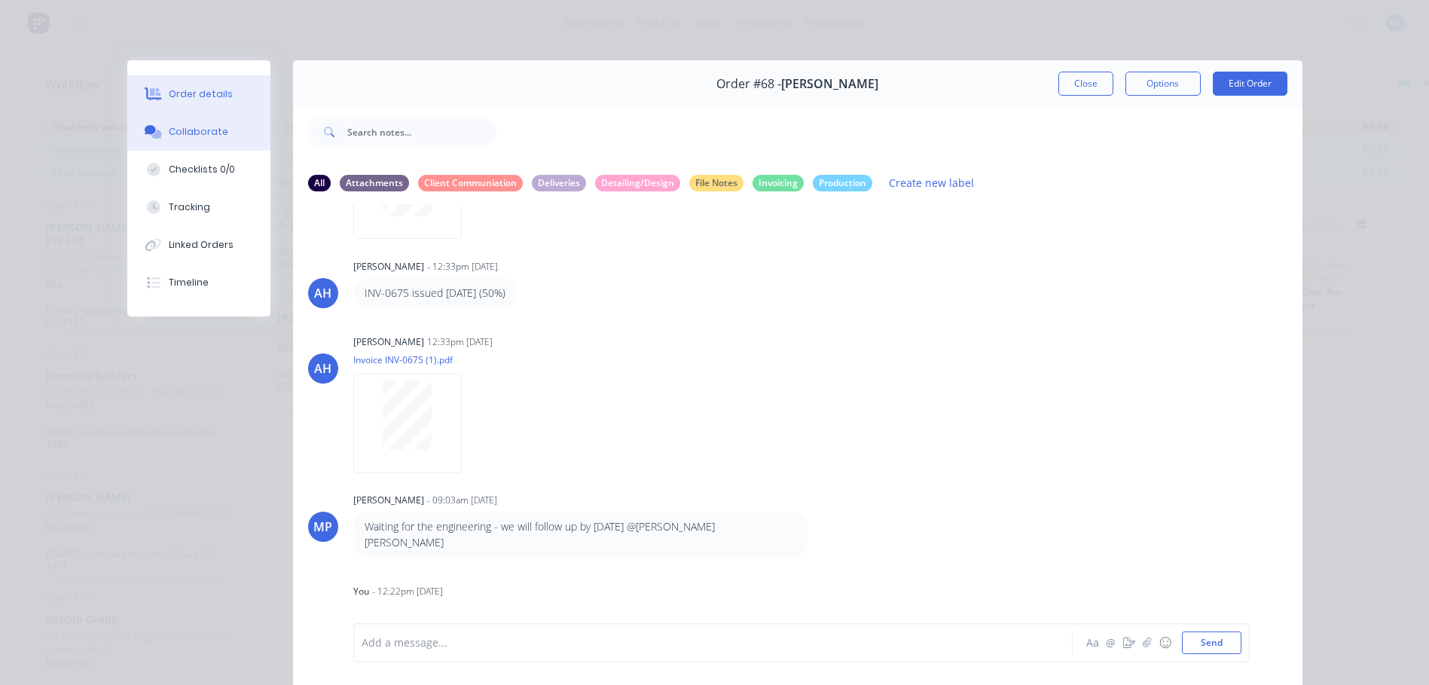 This screenshot has height=685, width=1429. Describe the element at coordinates (319, 183) in the screenshot. I see `div: All` at that location.